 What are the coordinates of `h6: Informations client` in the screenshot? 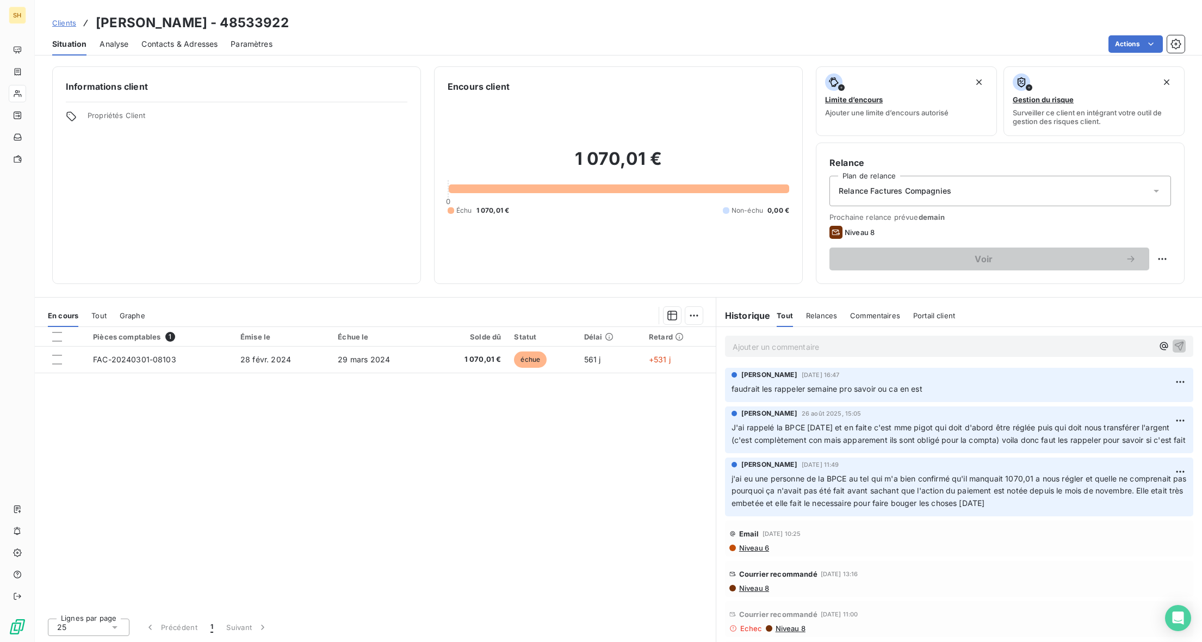 It's located at (237, 86).